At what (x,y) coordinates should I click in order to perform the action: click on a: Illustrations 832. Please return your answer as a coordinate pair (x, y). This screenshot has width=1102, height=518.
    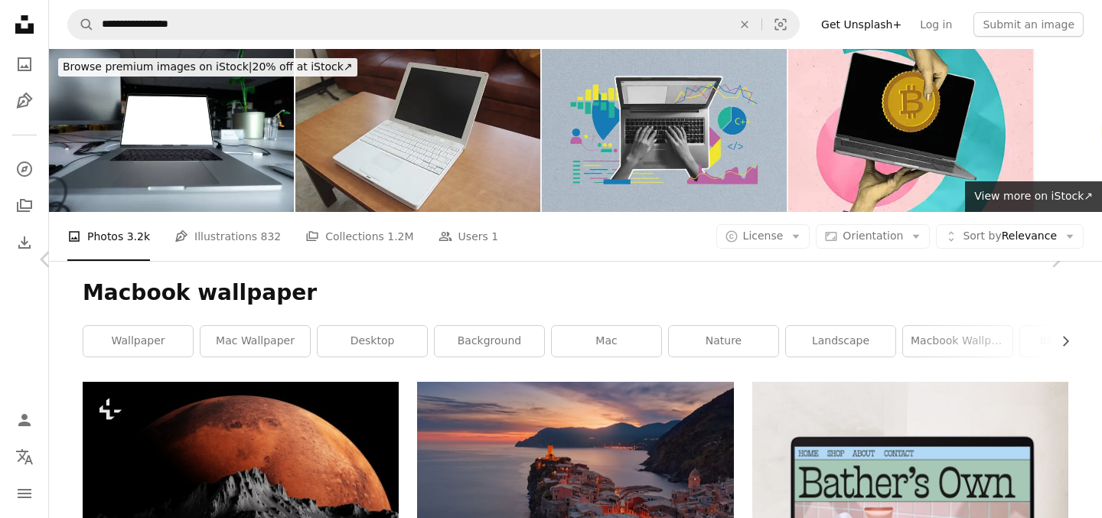
    Looking at the image, I should click on (227, 236).